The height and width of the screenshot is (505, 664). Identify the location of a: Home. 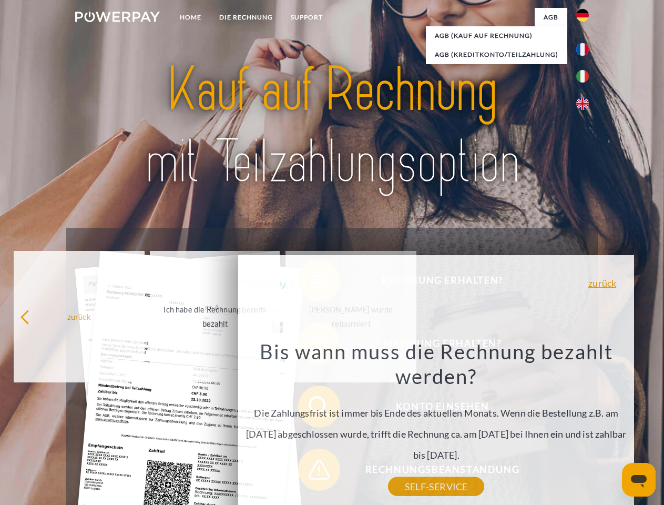
(190, 17).